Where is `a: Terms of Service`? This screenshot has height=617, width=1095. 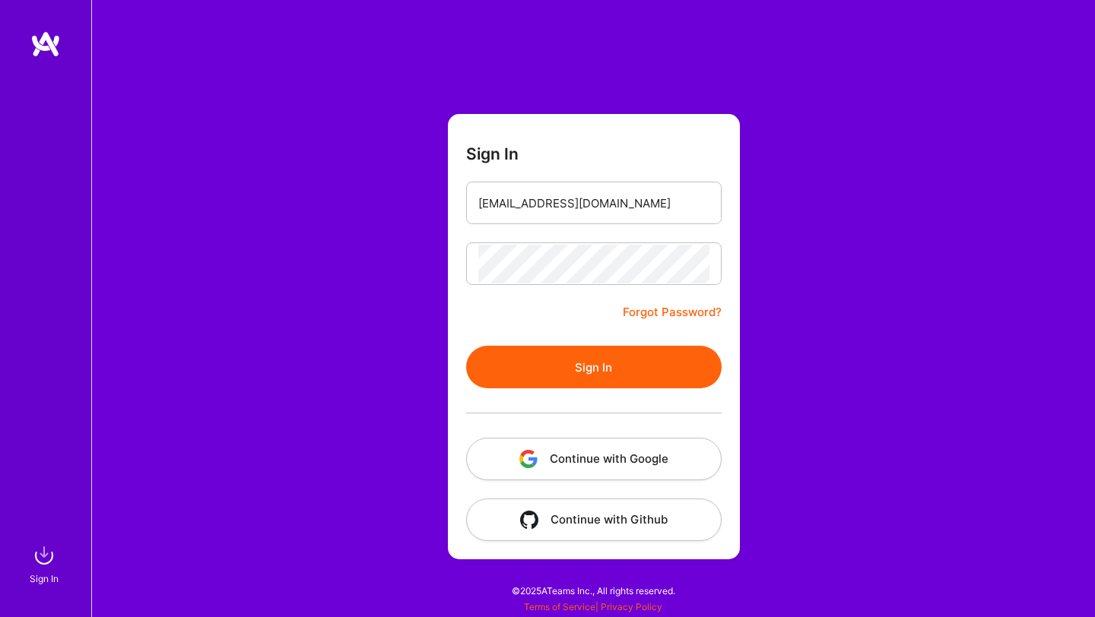
a: Terms of Service is located at coordinates (560, 607).